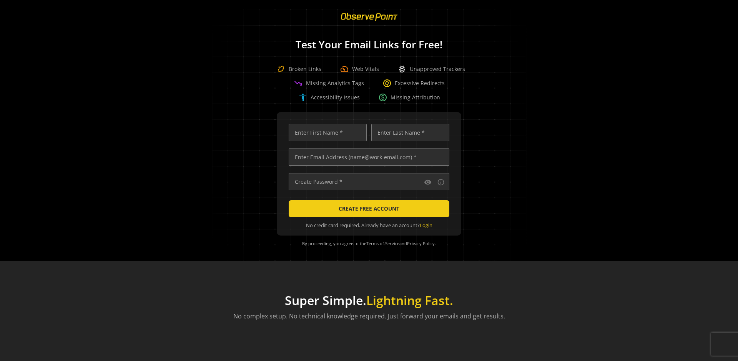  I want to click on span: speed, so click(344, 69).